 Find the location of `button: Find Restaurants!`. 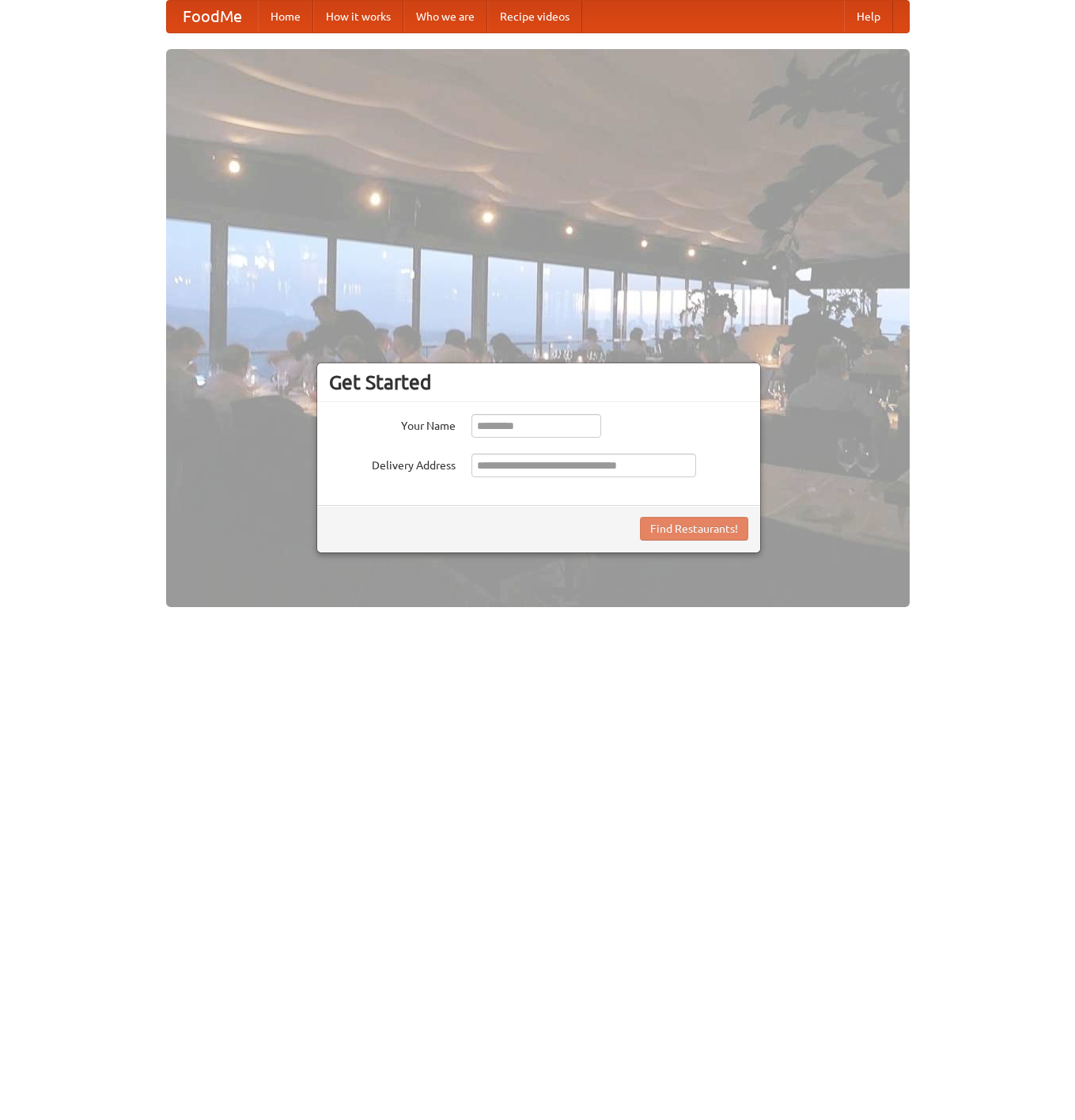

button: Find Restaurants! is located at coordinates (694, 529).